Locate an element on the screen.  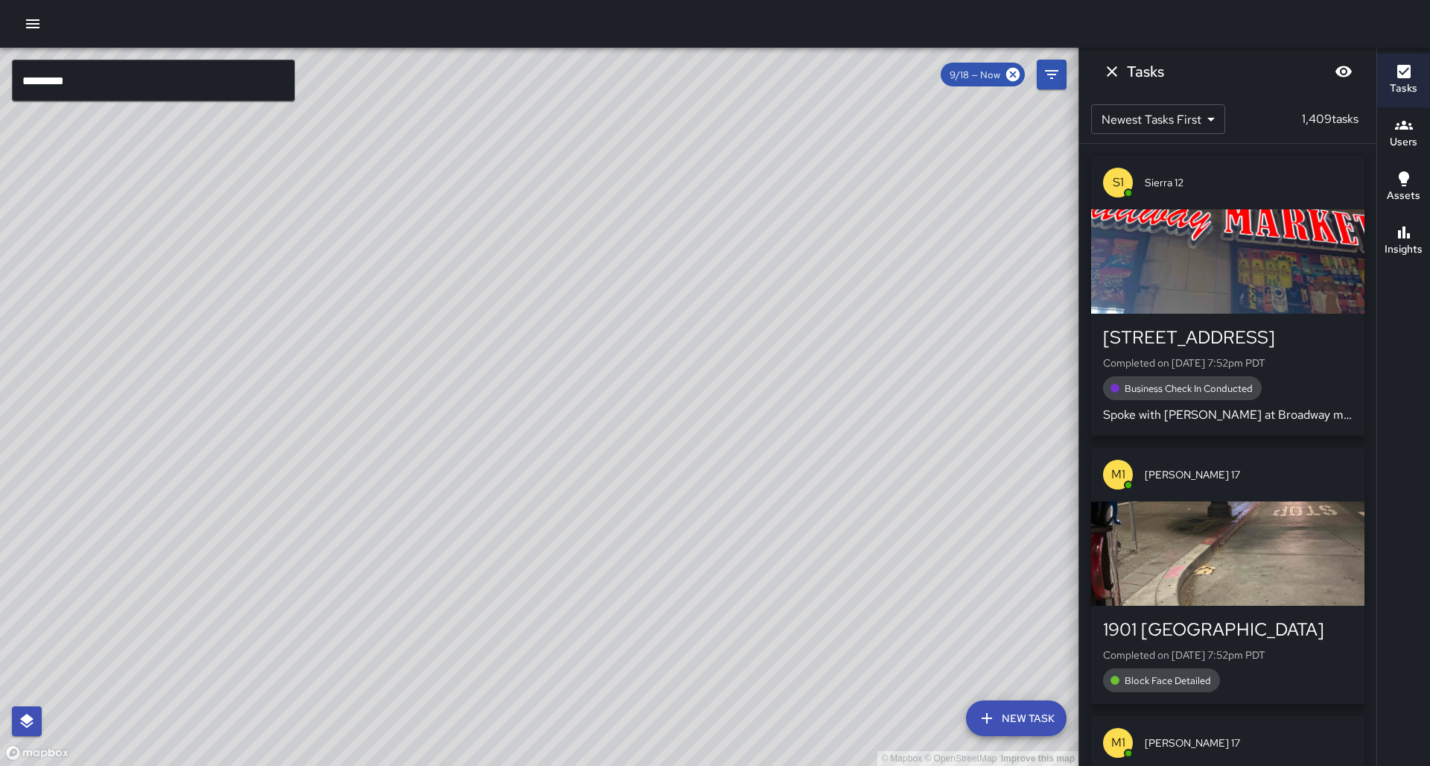
span: 9/18 — Now is located at coordinates (975, 74).